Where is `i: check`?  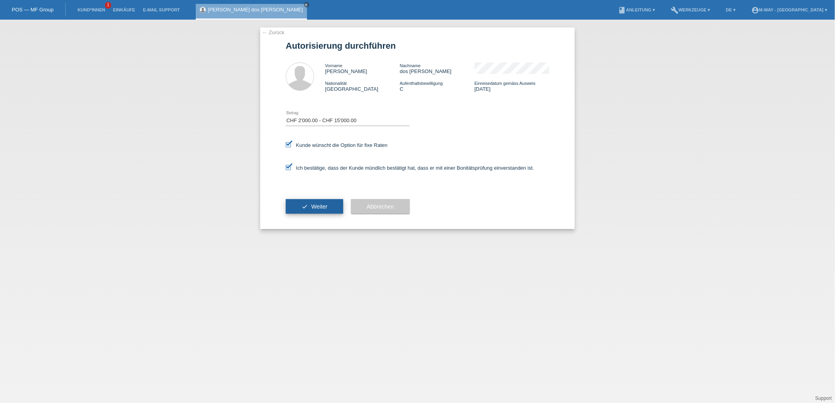
i: check is located at coordinates (305, 207).